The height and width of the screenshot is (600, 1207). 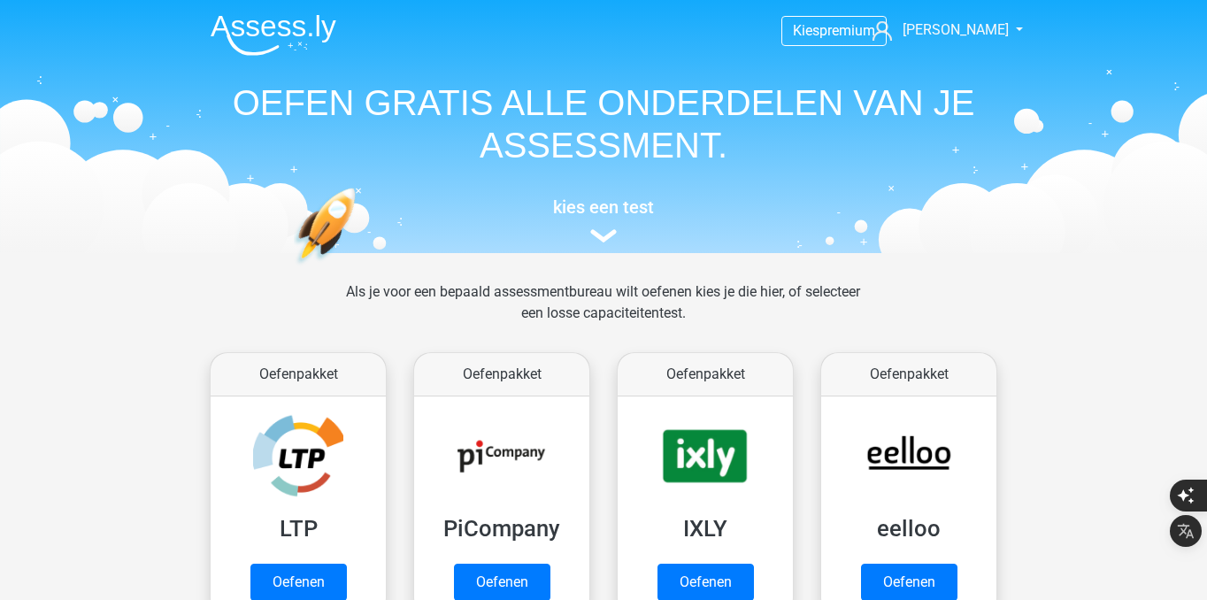 What do you see at coordinates (602, 313) in the screenshot?
I see `div: Als je voor een bepaald assessmentbureau wilt oefenen kies je die hier, of selecteer een losse ca...` at bounding box center [602, 313].